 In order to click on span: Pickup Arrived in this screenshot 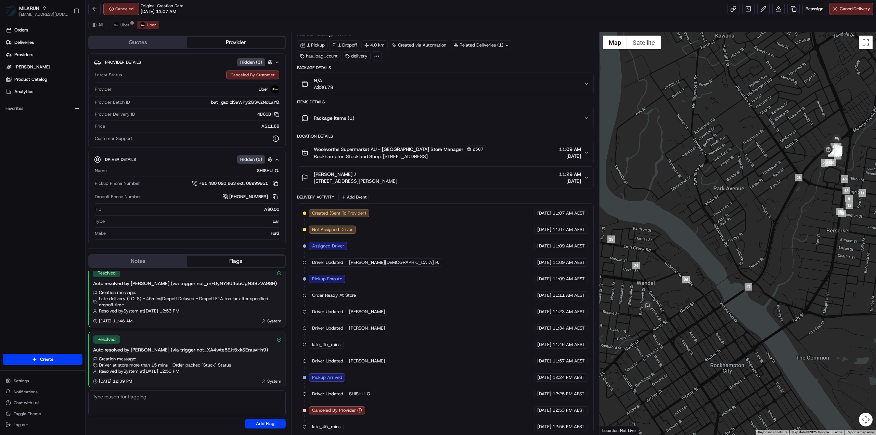, I will do `click(327, 378)`.